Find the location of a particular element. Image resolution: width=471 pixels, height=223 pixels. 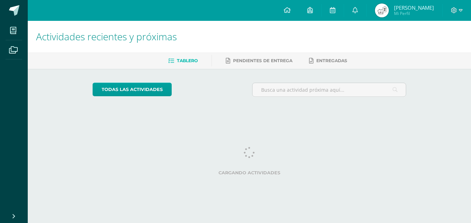

span: Pendientes de entrega is located at coordinates (262, 60).